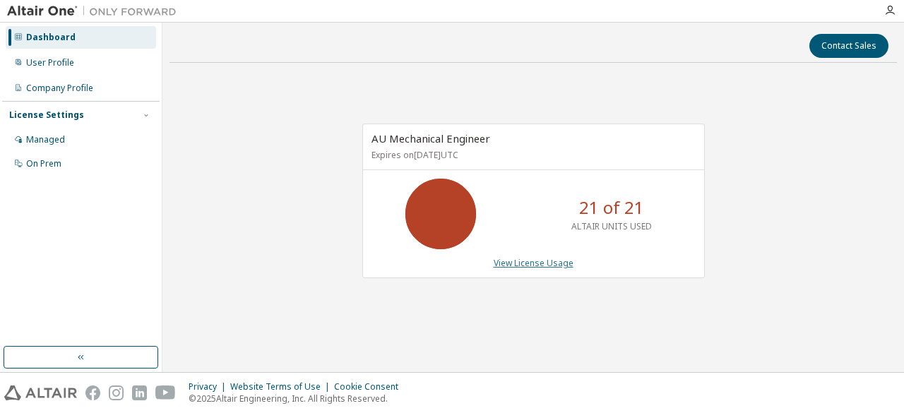 The image size is (904, 413). Describe the element at coordinates (47, 115) in the screenshot. I see `div: License Settings` at that location.